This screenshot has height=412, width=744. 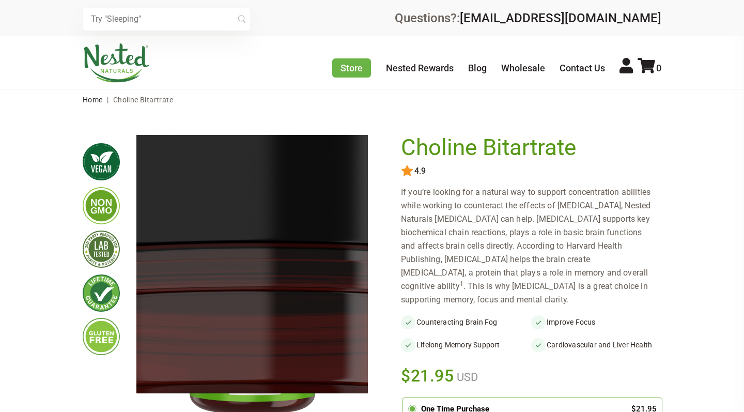 I want to click on h1: Choline Bitartrate, so click(x=528, y=148).